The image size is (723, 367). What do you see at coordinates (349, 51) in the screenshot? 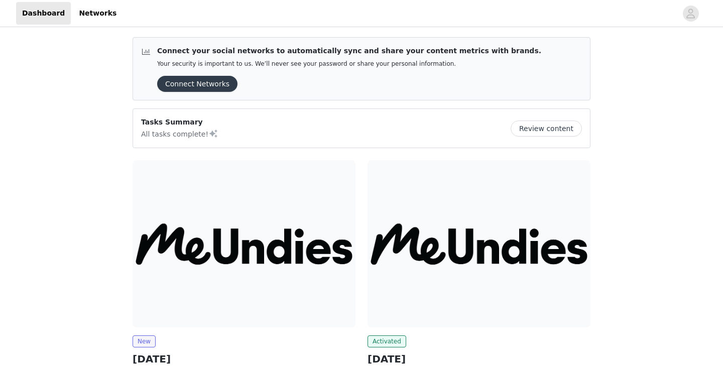
I see `p: Connect your social networks to automatically sync and share your content metrics with brands.` at bounding box center [349, 51].